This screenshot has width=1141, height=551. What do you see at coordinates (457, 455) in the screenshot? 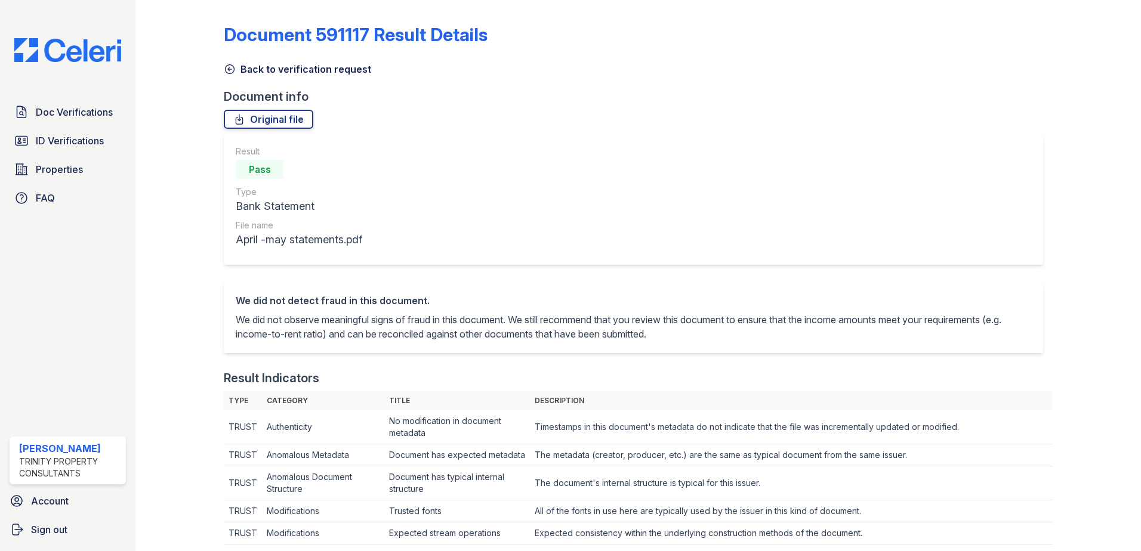
I see `td: Document has expected metadata` at bounding box center [457, 455].